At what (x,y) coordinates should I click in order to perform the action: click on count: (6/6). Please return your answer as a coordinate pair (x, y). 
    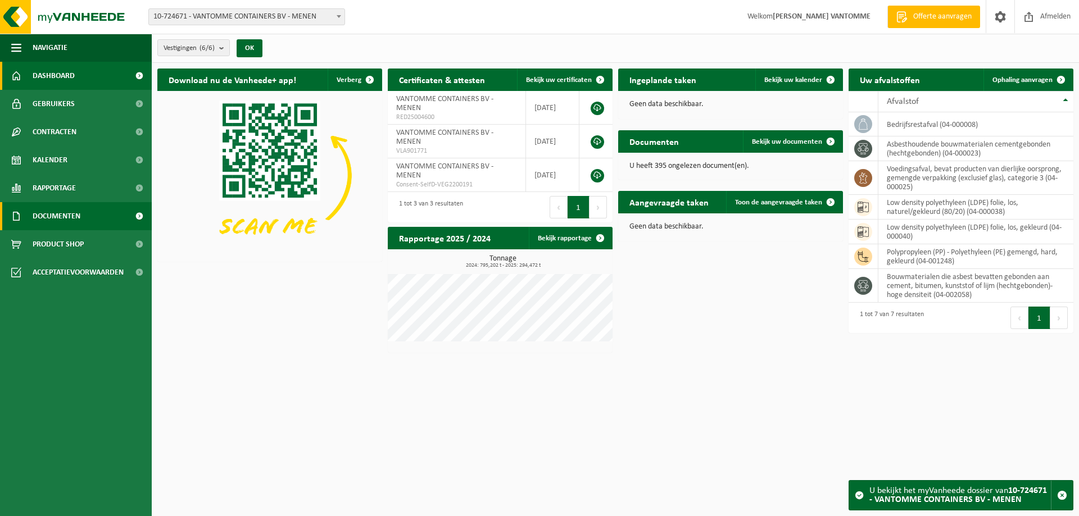
    Looking at the image, I should click on (207, 48).